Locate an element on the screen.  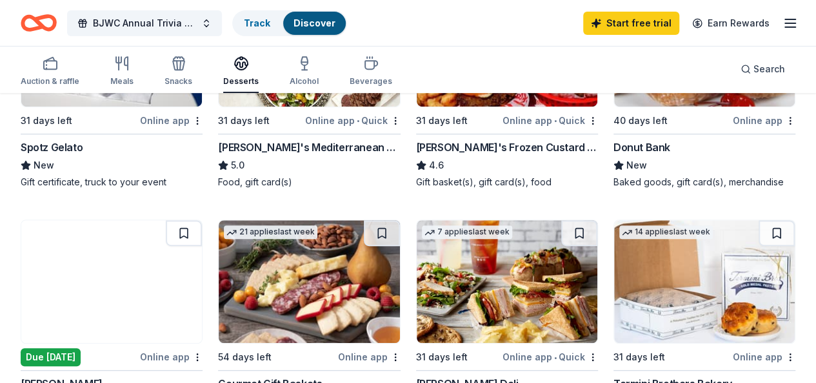
span: 4.6 is located at coordinates (436, 165).